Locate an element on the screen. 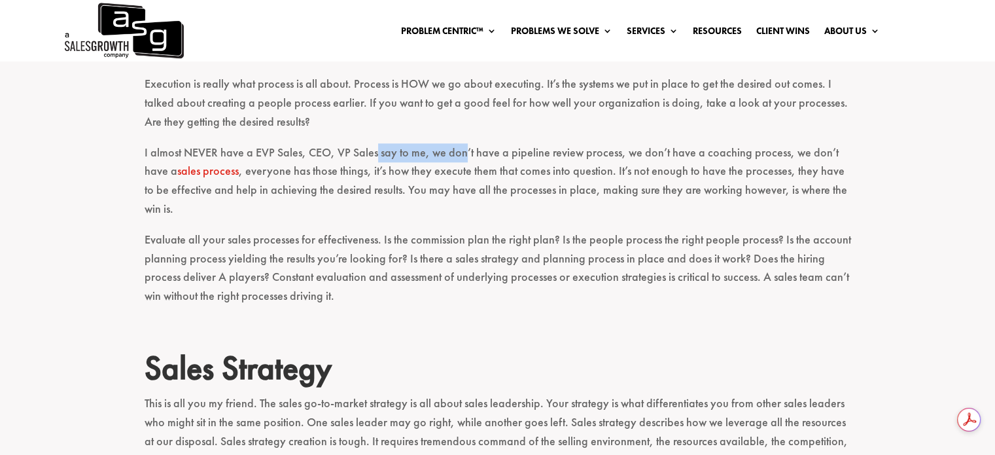 This screenshot has width=995, height=455. a: Resources is located at coordinates (717, 33).